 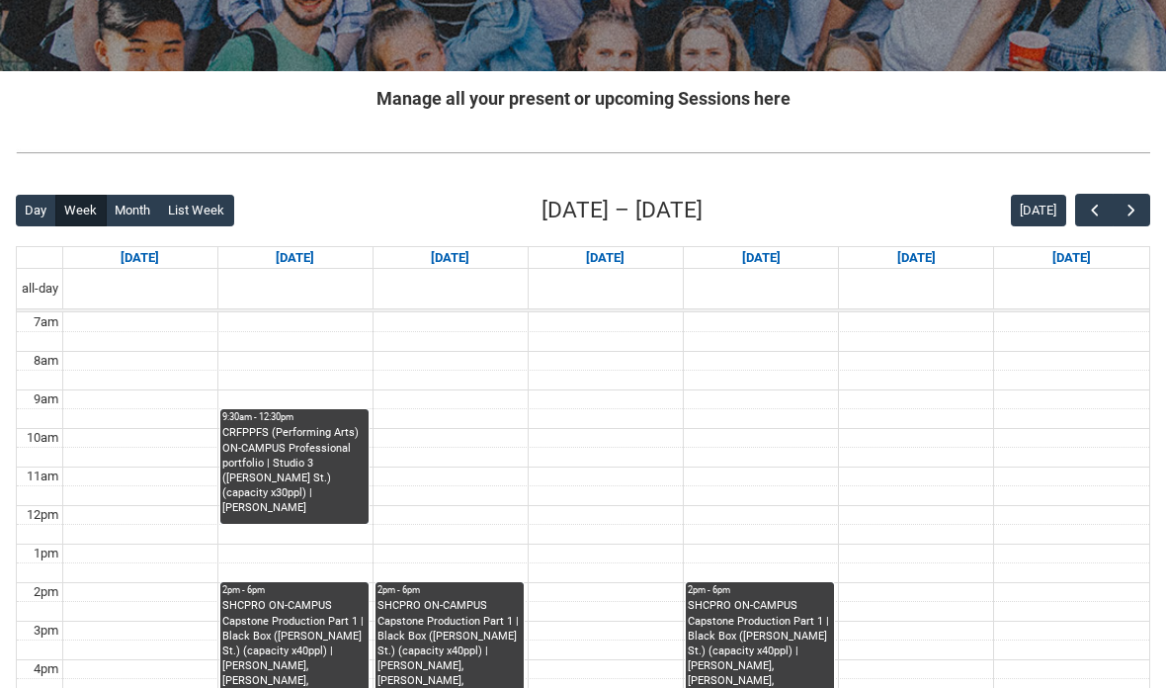 What do you see at coordinates (45, 553) in the screenshot?
I see `div: 1pm` at bounding box center [45, 553].